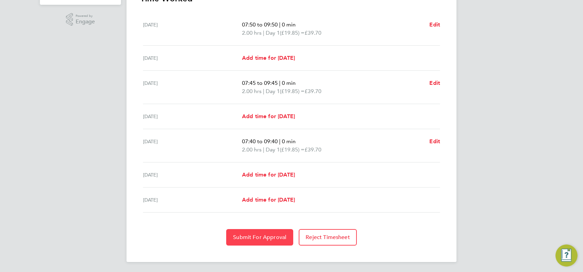  I want to click on span: Powered by, so click(85, 16).